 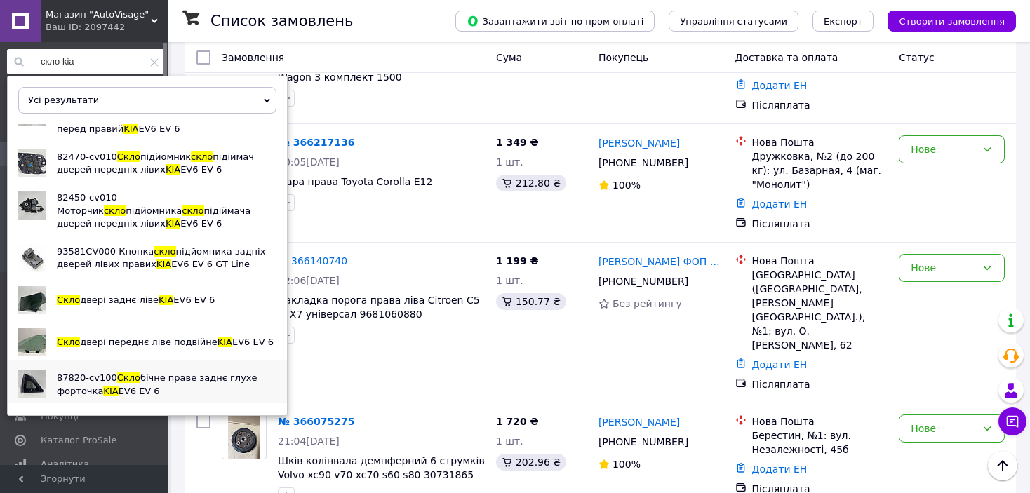 I want to click on a: Накладка порога права ліва Citroen C5 III X7 універсал 9681060880 9681060180, so click(x=379, y=314).